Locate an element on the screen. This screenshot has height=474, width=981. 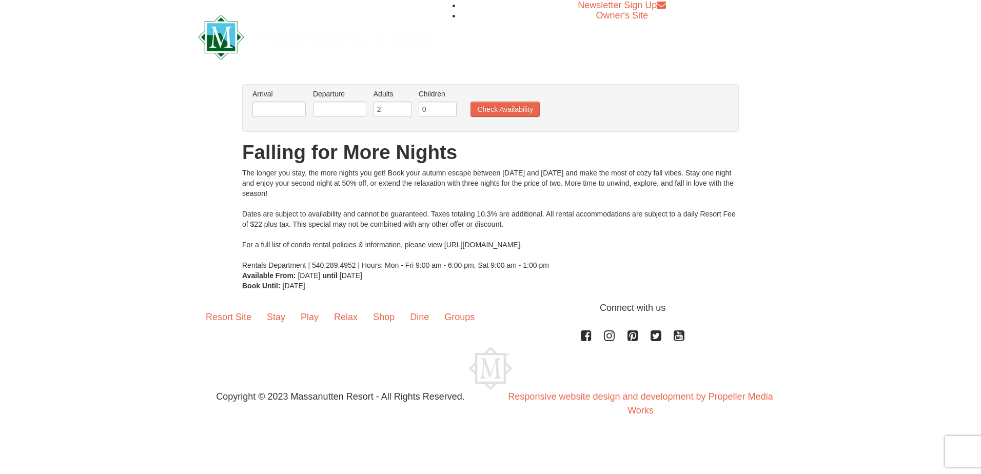
label: Children is located at coordinates (438, 94).